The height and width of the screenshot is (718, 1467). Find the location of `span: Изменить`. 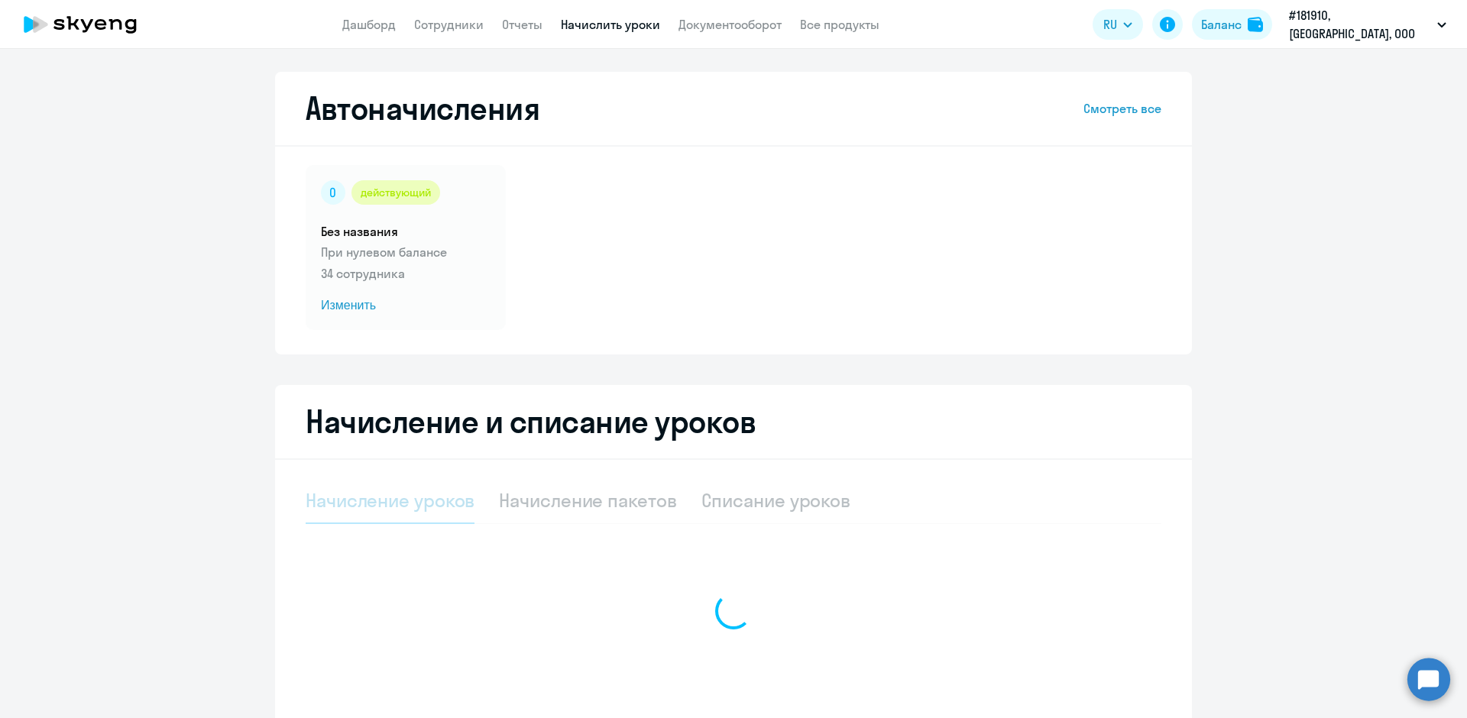

span: Изменить is located at coordinates (406, 306).